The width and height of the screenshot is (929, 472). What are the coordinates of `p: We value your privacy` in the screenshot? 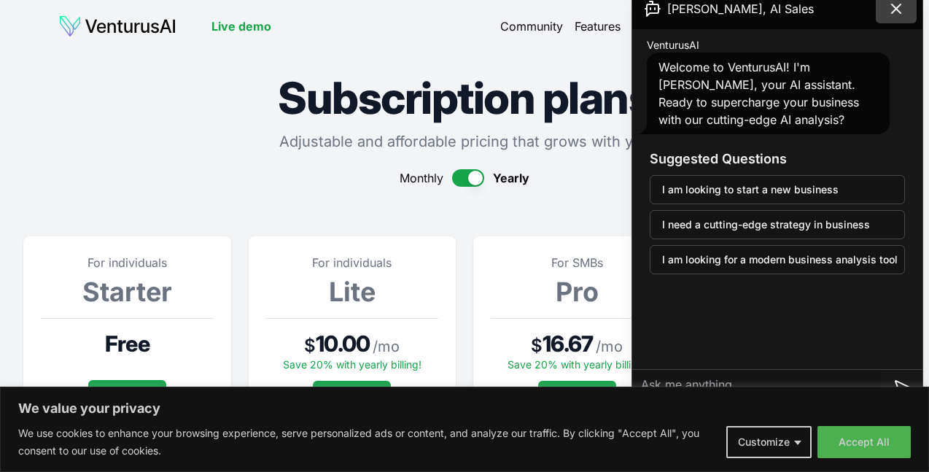 It's located at (464, 408).